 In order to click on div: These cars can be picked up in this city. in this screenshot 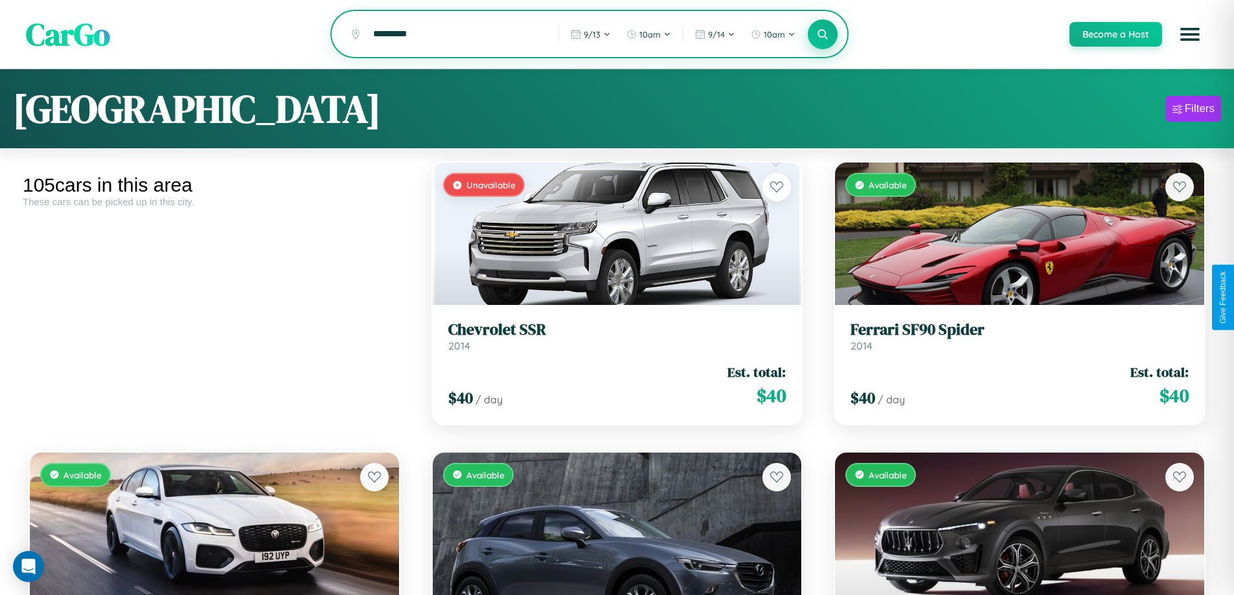, I will do `click(214, 201)`.